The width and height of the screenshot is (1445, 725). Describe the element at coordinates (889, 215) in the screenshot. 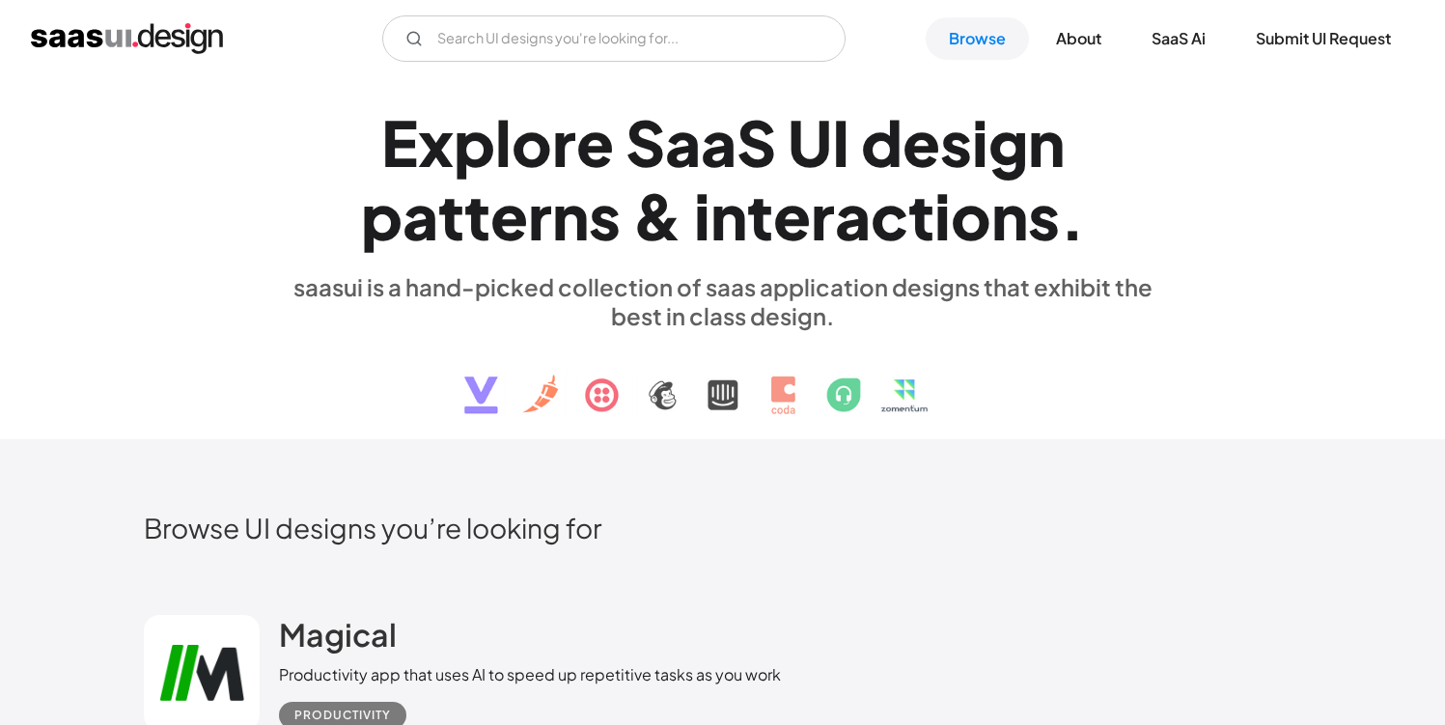

I see `div: c` at that location.